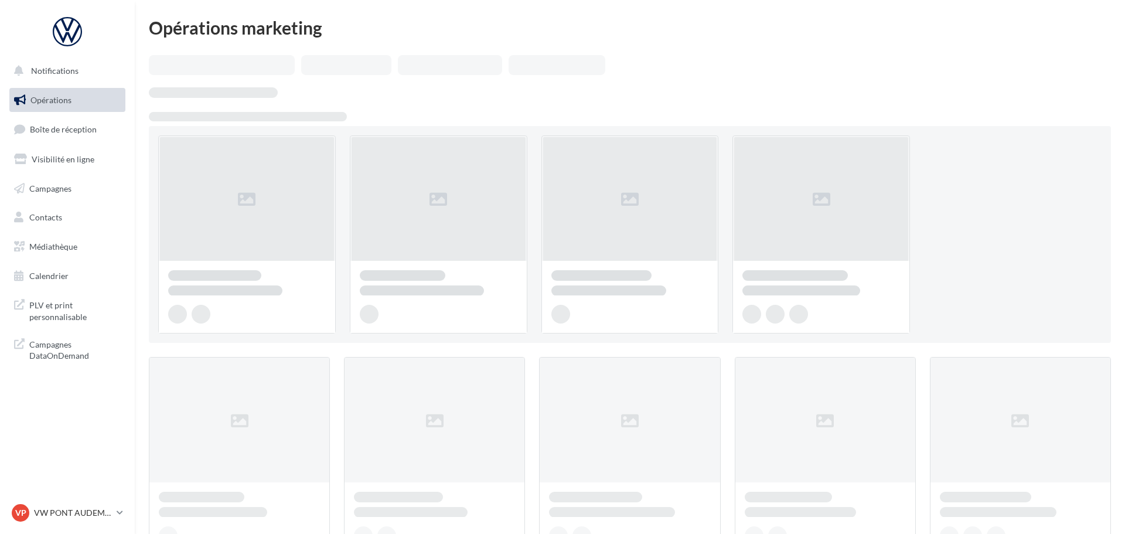  What do you see at coordinates (75, 349) in the screenshot?
I see `span: Campagnes DataOnDemand` at bounding box center [75, 349].